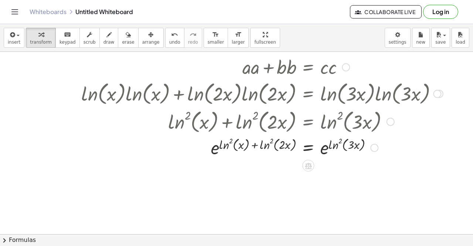  I want to click on button: keyboardkeypad, so click(68, 38).